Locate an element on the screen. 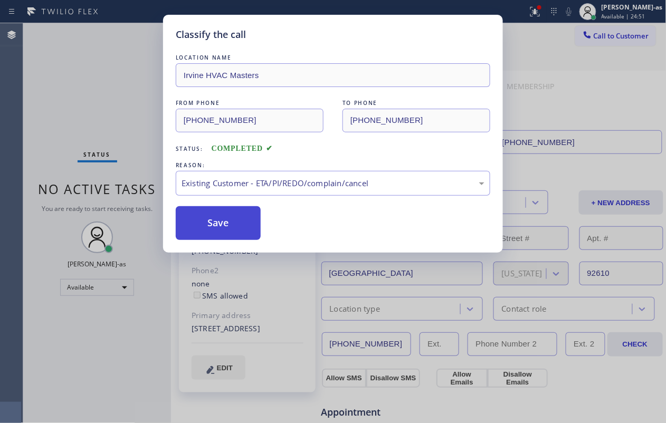  div: FROM PHONE is located at coordinates (250, 103).